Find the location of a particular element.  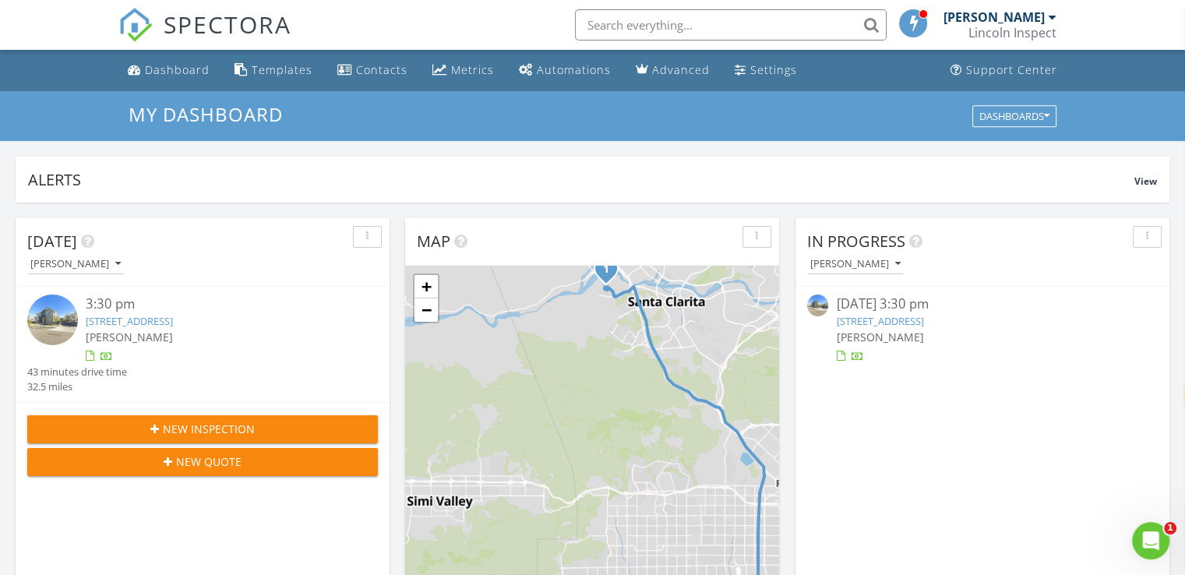

div: Alerts is located at coordinates (581, 179).